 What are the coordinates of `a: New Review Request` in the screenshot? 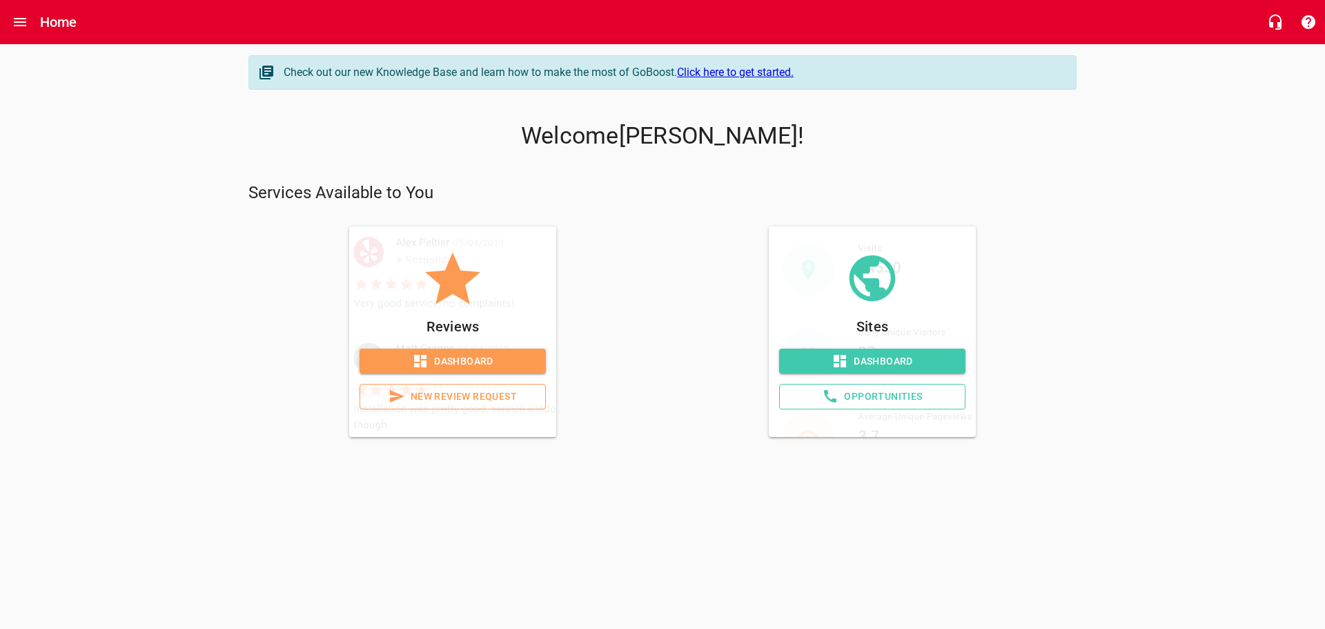 It's located at (453, 396).